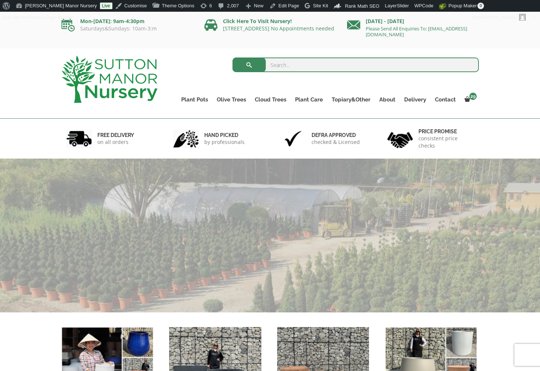 The width and height of the screenshot is (540, 371). I want to click on p: checked & Licensed, so click(336, 142).